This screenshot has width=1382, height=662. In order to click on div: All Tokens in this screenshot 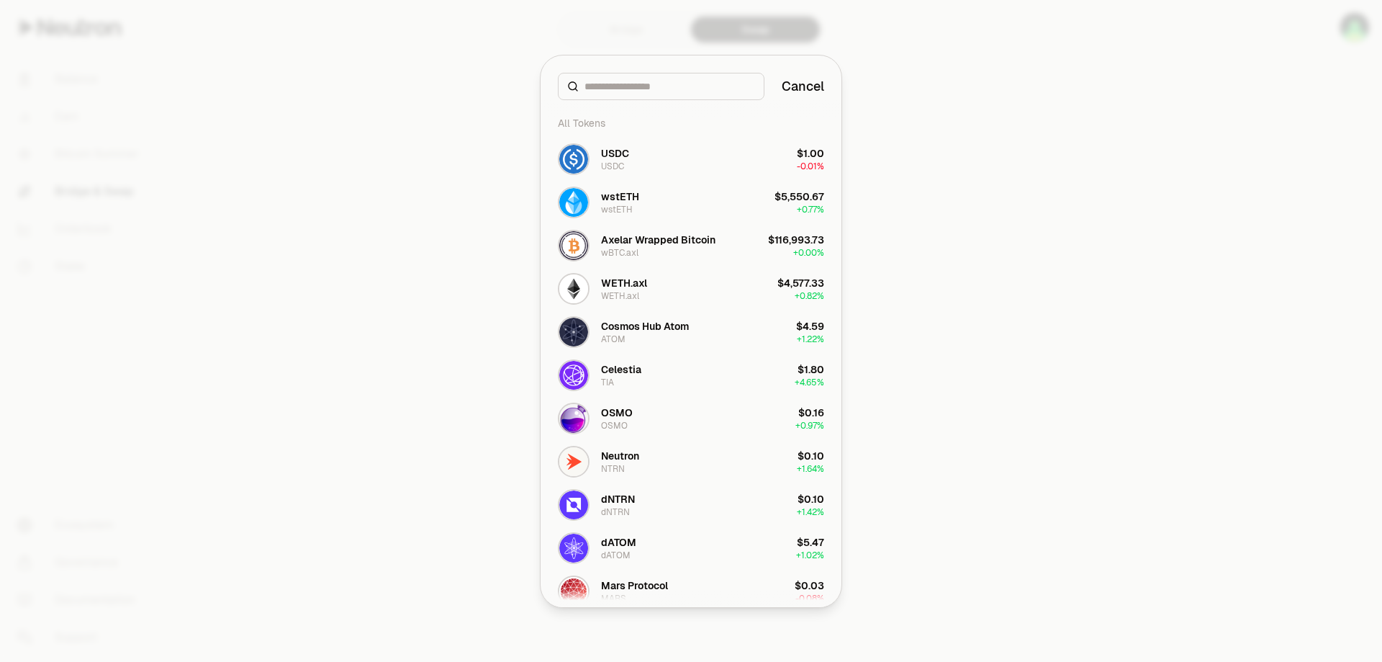, I will do `click(691, 123)`.